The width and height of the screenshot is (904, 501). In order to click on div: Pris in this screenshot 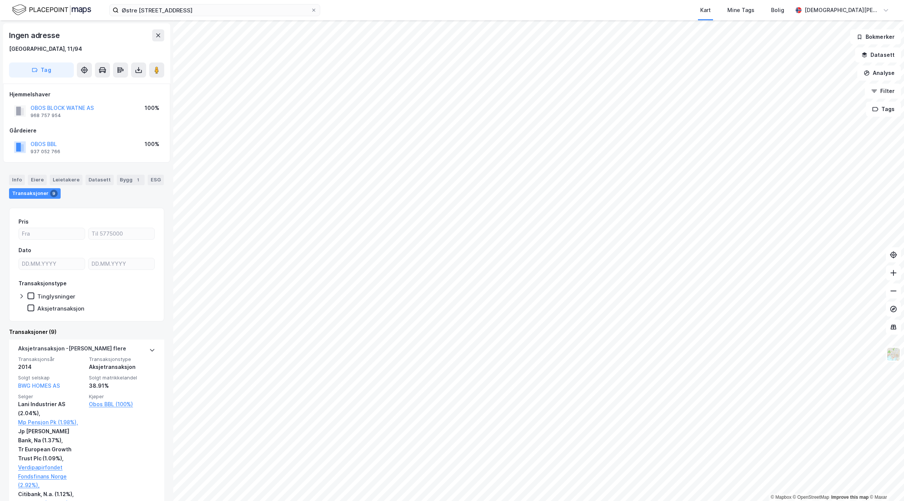, I will do `click(23, 222)`.